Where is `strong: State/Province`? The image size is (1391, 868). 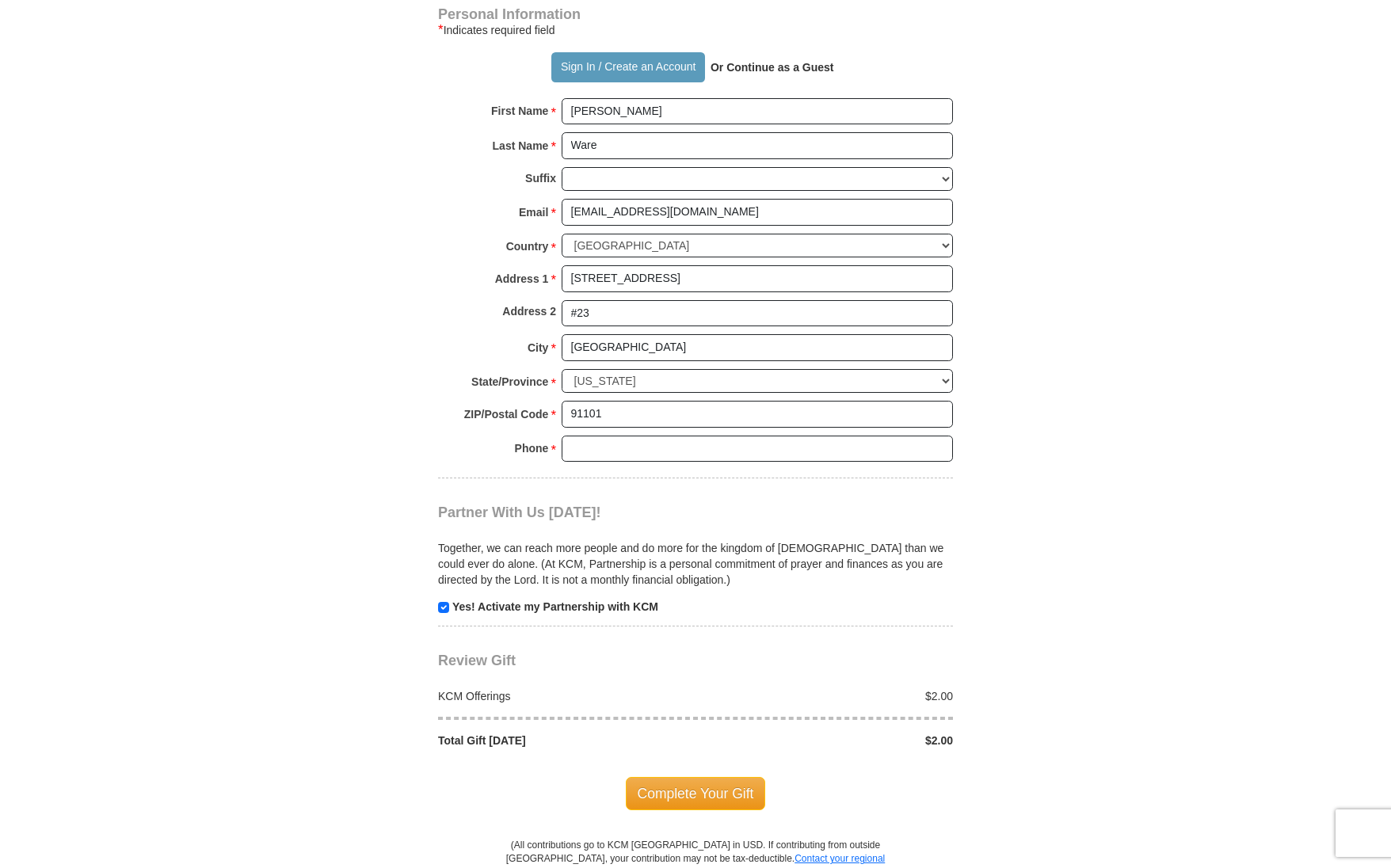 strong: State/Province is located at coordinates (509, 381).